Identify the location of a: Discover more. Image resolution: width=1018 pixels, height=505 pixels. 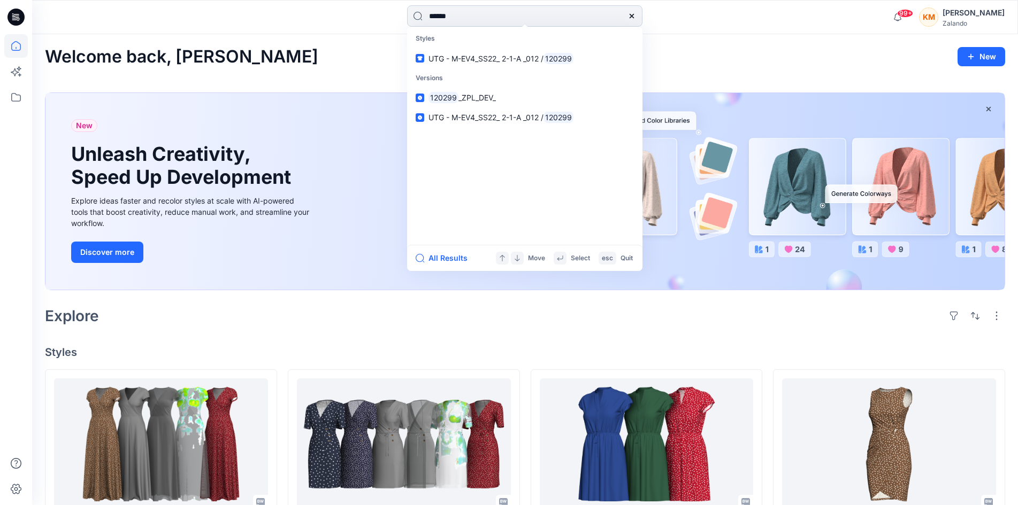
(191, 252).